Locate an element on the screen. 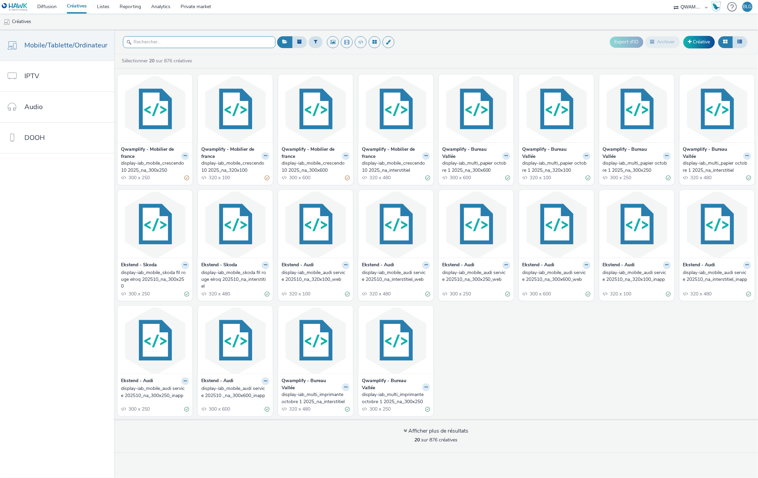  div: display-iab_mobile_audi service 202510_na_interstitiel_web is located at coordinates (394, 276).